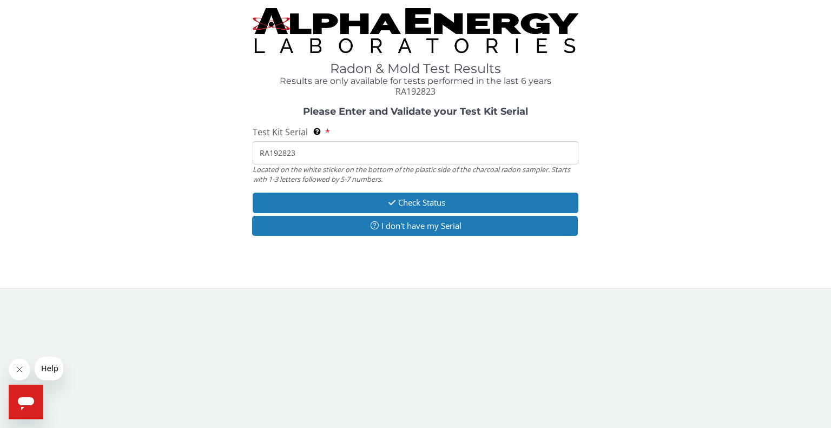  I want to click on button: Check Status, so click(416, 202).